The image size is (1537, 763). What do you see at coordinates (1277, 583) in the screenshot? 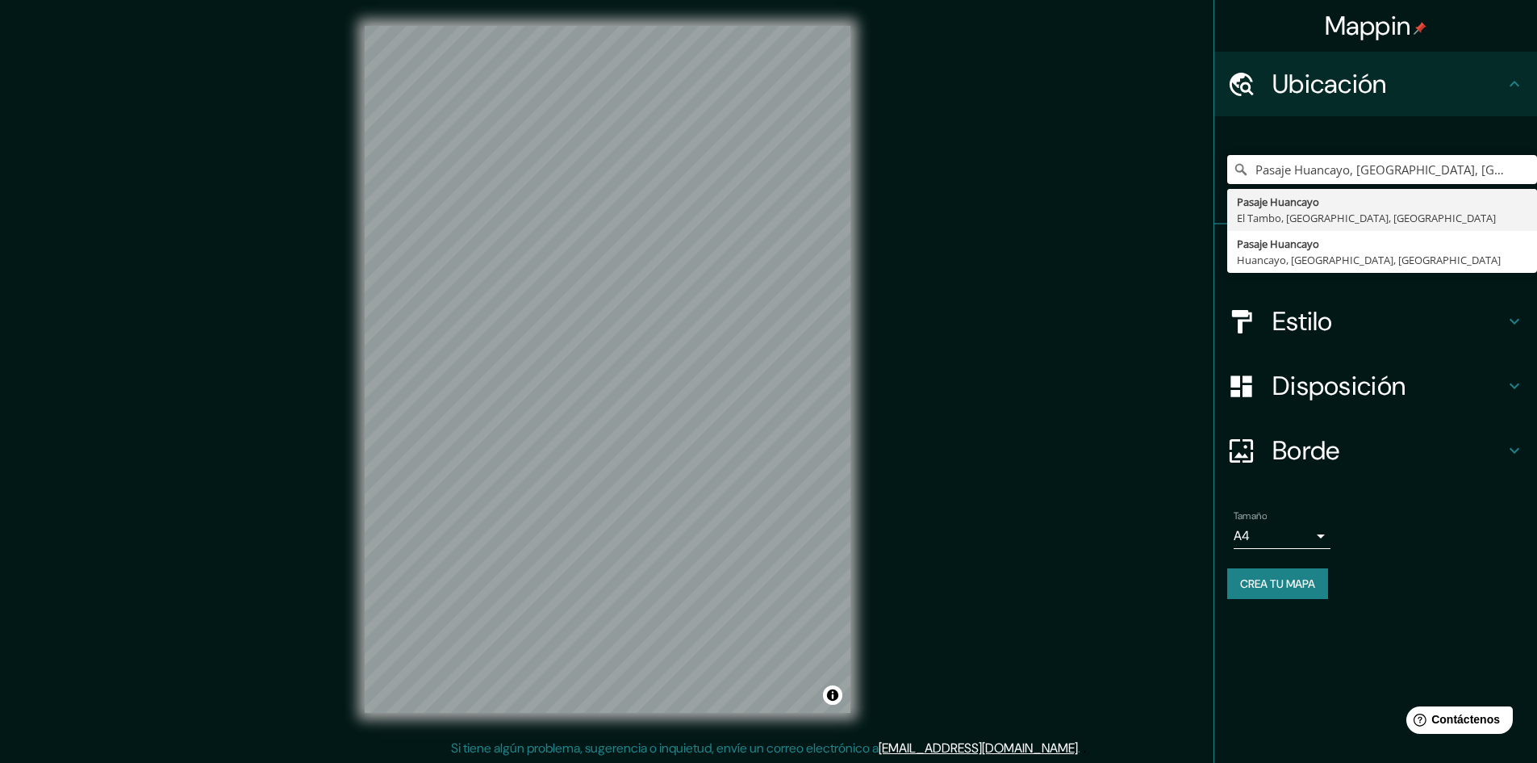
I see `button: Crea tu mapa` at bounding box center [1277, 583].